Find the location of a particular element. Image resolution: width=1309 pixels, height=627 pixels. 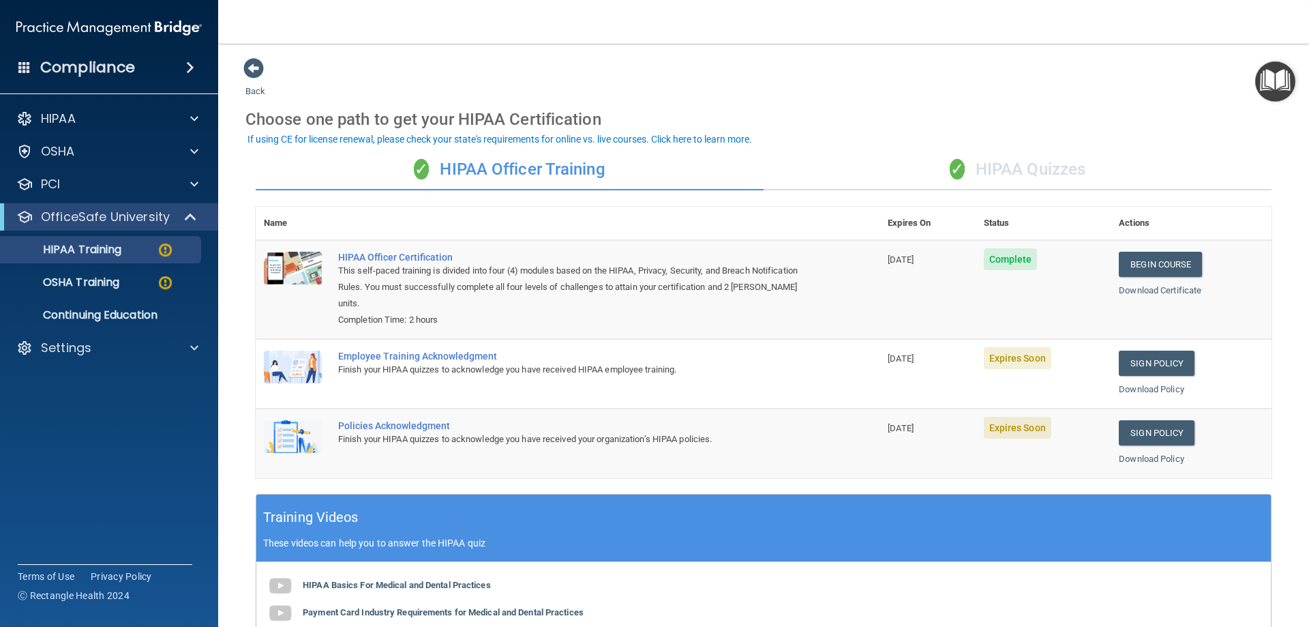

div: Employee Training Acknowledgment is located at coordinates (575, 356).